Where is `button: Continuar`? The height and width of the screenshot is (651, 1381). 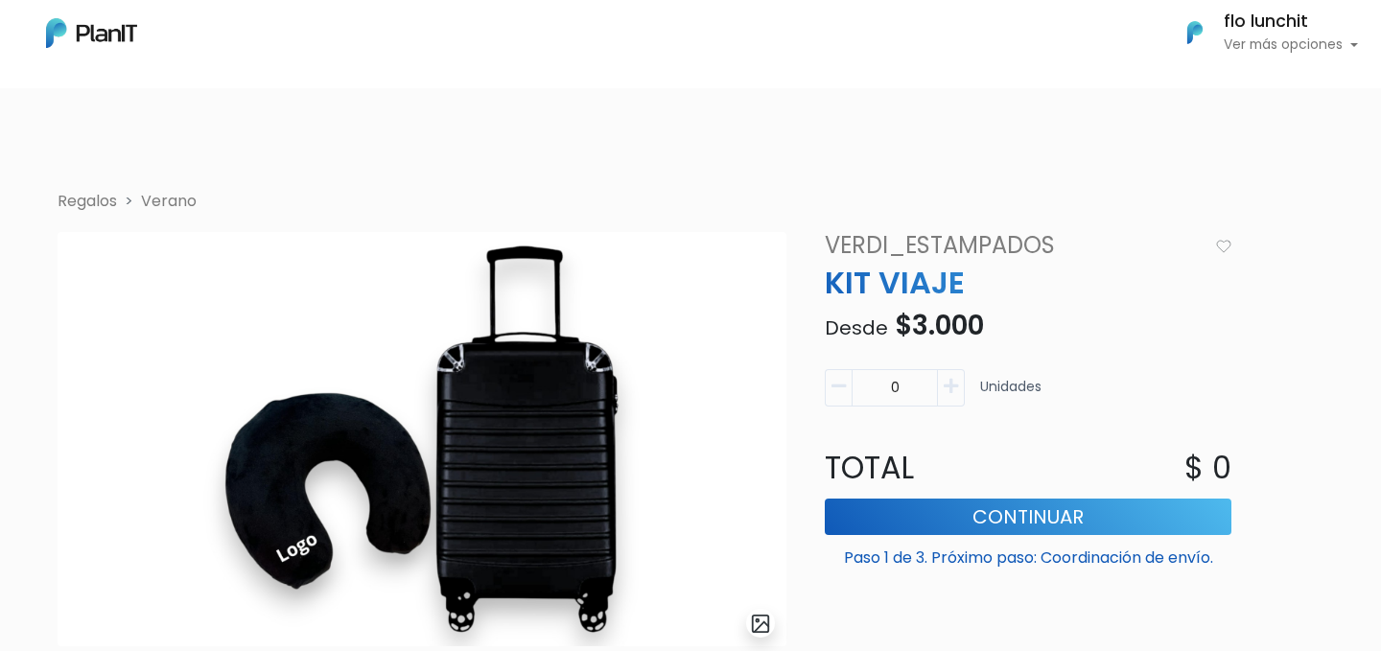
button: Continuar is located at coordinates (1028, 517).